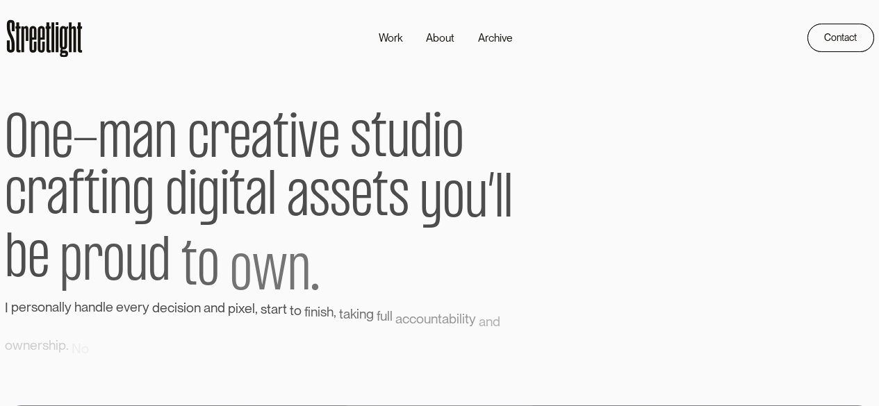  Describe the element at coordinates (308, 140) in the screenshot. I see `span: v` at that location.